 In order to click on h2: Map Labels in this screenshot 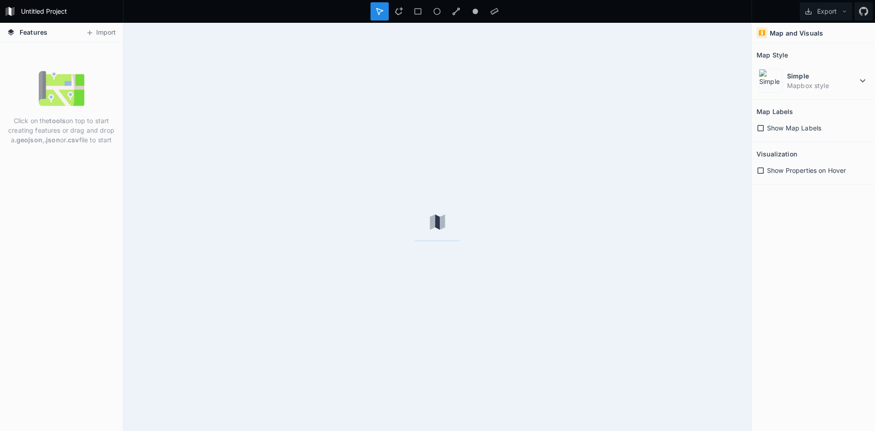, I will do `click(775, 111)`.